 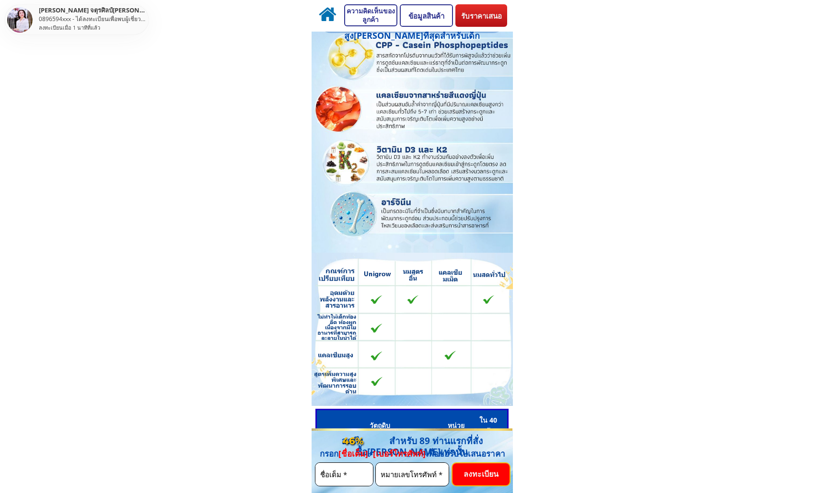 I want to click on td: วัตถุดิบ, so click(x=379, y=425).